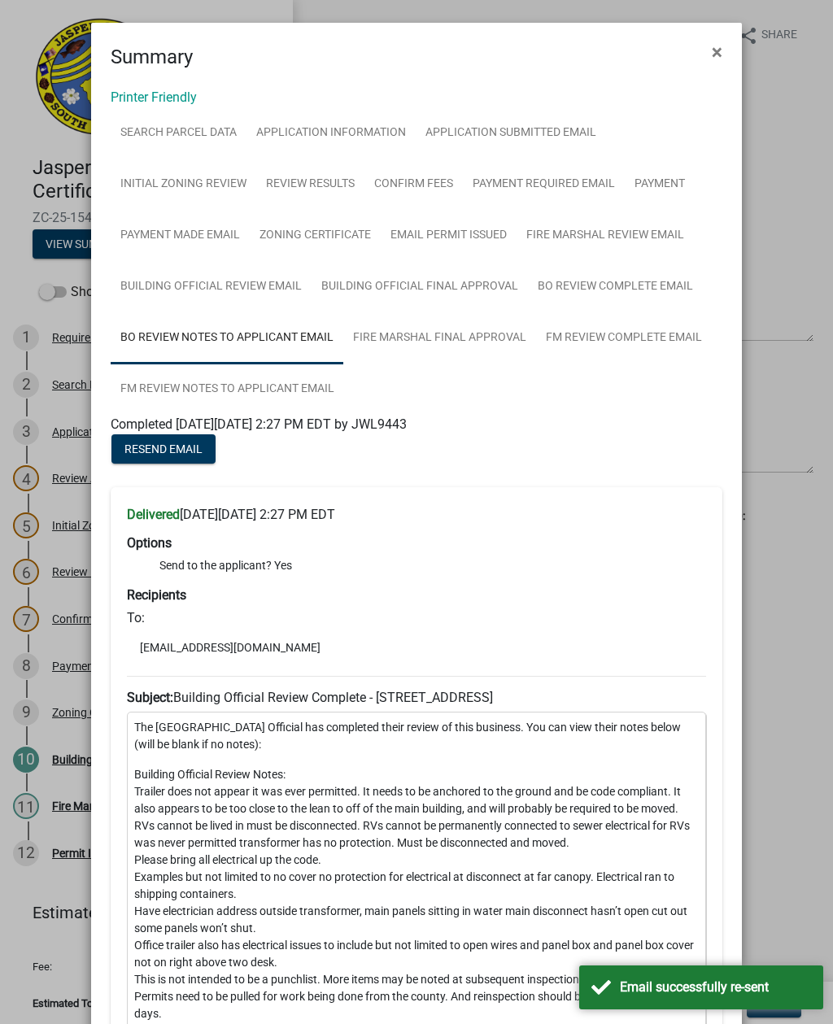 The image size is (833, 1024). Describe the element at coordinates (511, 133) in the screenshot. I see `a: Application Submitted Email` at that location.